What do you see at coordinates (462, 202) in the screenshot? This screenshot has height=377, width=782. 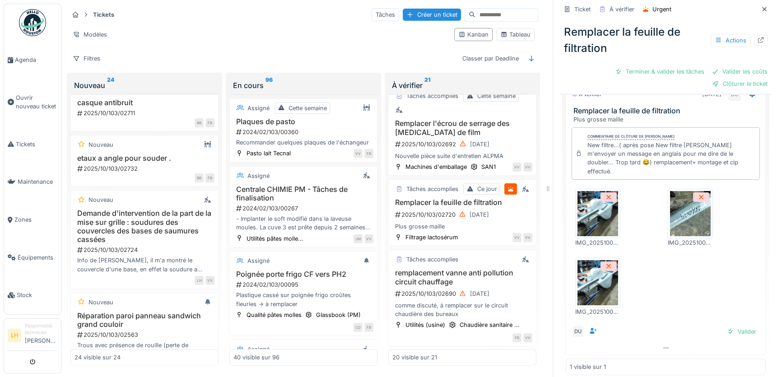 I see `h3: Remplacer la feuille de filtration` at bounding box center [462, 202].